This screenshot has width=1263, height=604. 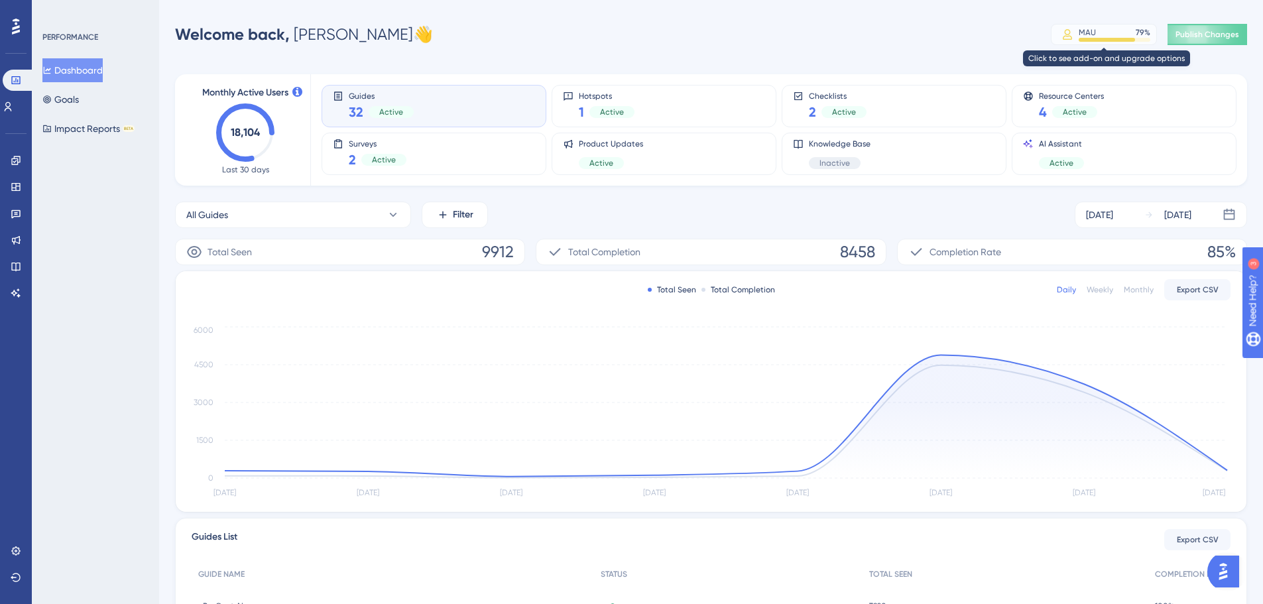 I want to click on span: Total Completion, so click(x=604, y=252).